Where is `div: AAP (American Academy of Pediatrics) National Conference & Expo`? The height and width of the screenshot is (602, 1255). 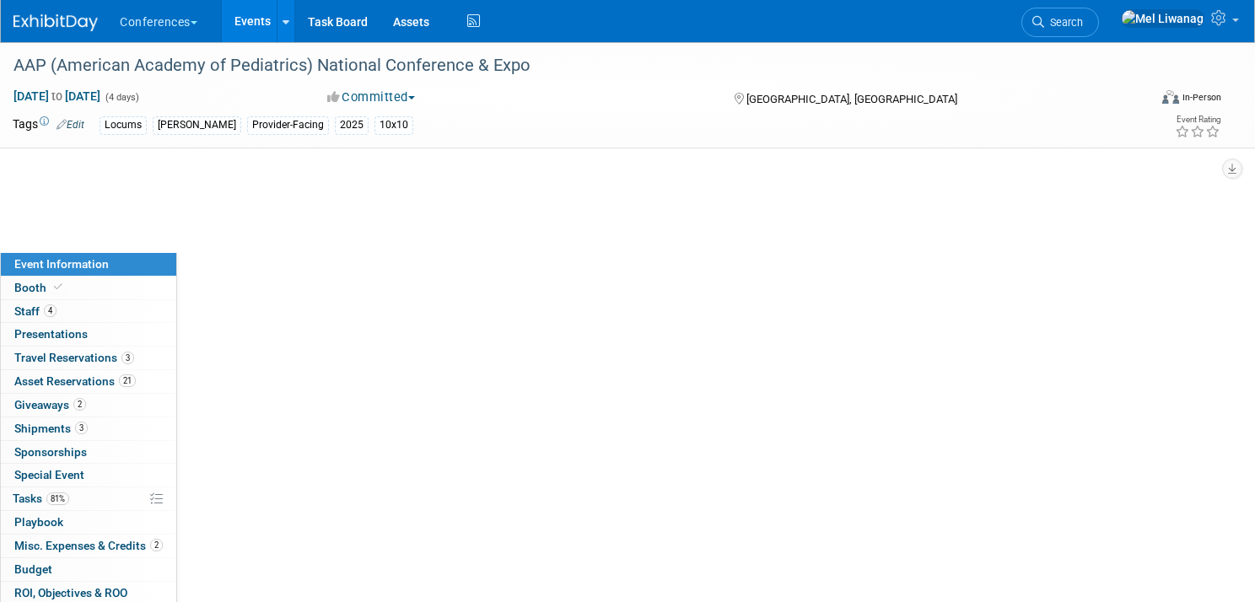 div: AAP (American Academy of Pediatrics) National Conference & Expo is located at coordinates (563, 66).